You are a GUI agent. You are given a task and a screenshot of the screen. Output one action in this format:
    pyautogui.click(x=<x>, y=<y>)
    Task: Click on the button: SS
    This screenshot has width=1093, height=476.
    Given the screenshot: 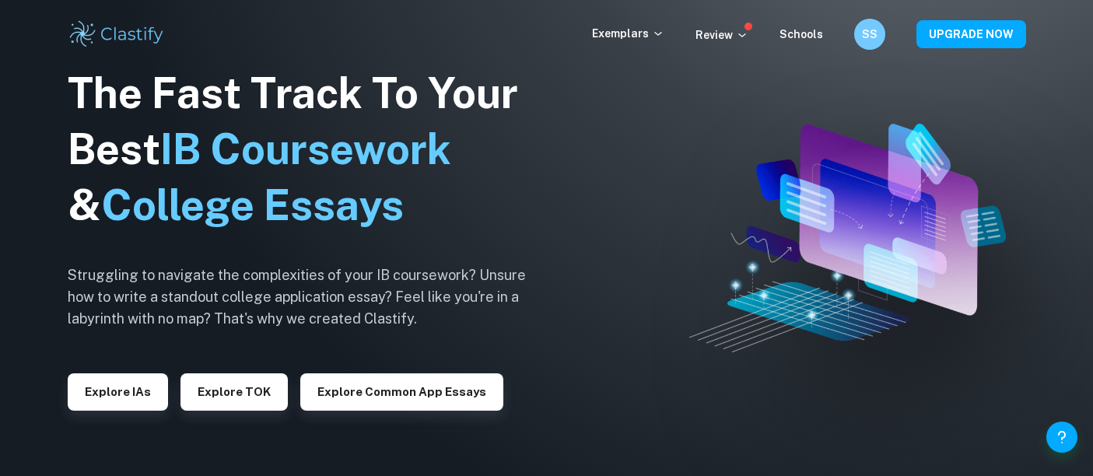 What is the action you would take?
    pyautogui.click(x=870, y=34)
    